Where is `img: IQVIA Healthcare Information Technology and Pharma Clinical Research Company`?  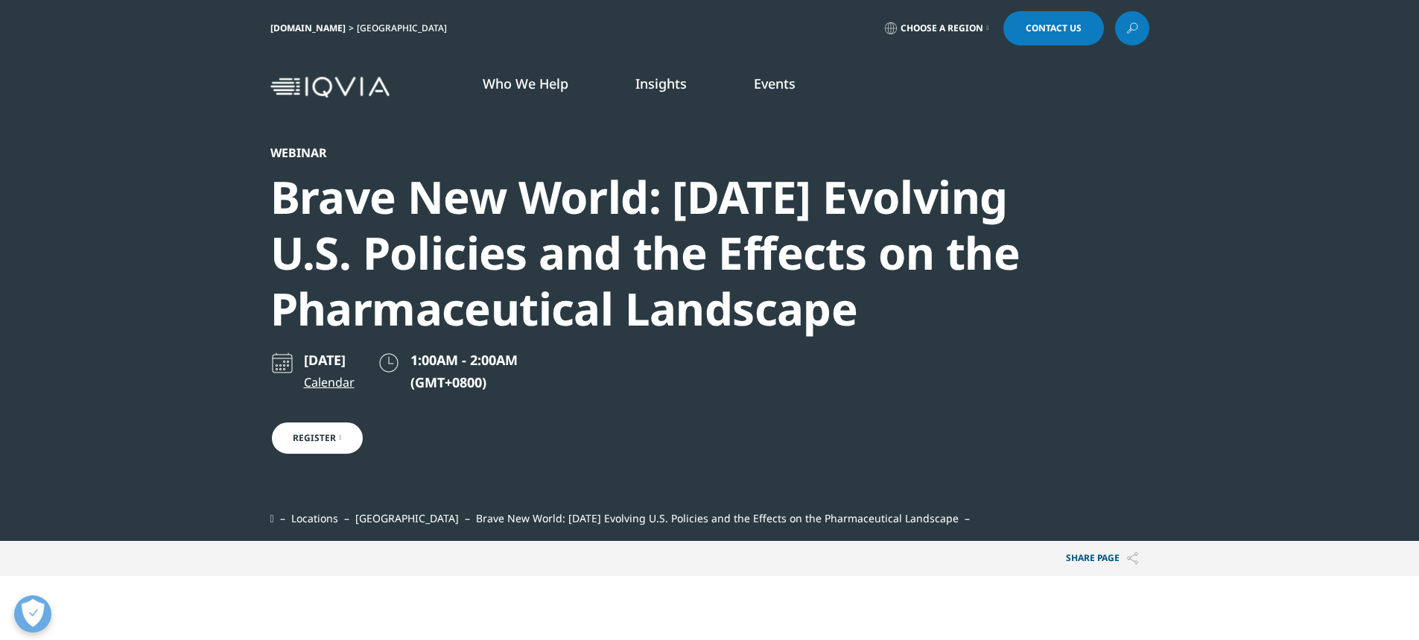
img: IQVIA Healthcare Information Technology and Pharma Clinical Research Company is located at coordinates (330, 87).